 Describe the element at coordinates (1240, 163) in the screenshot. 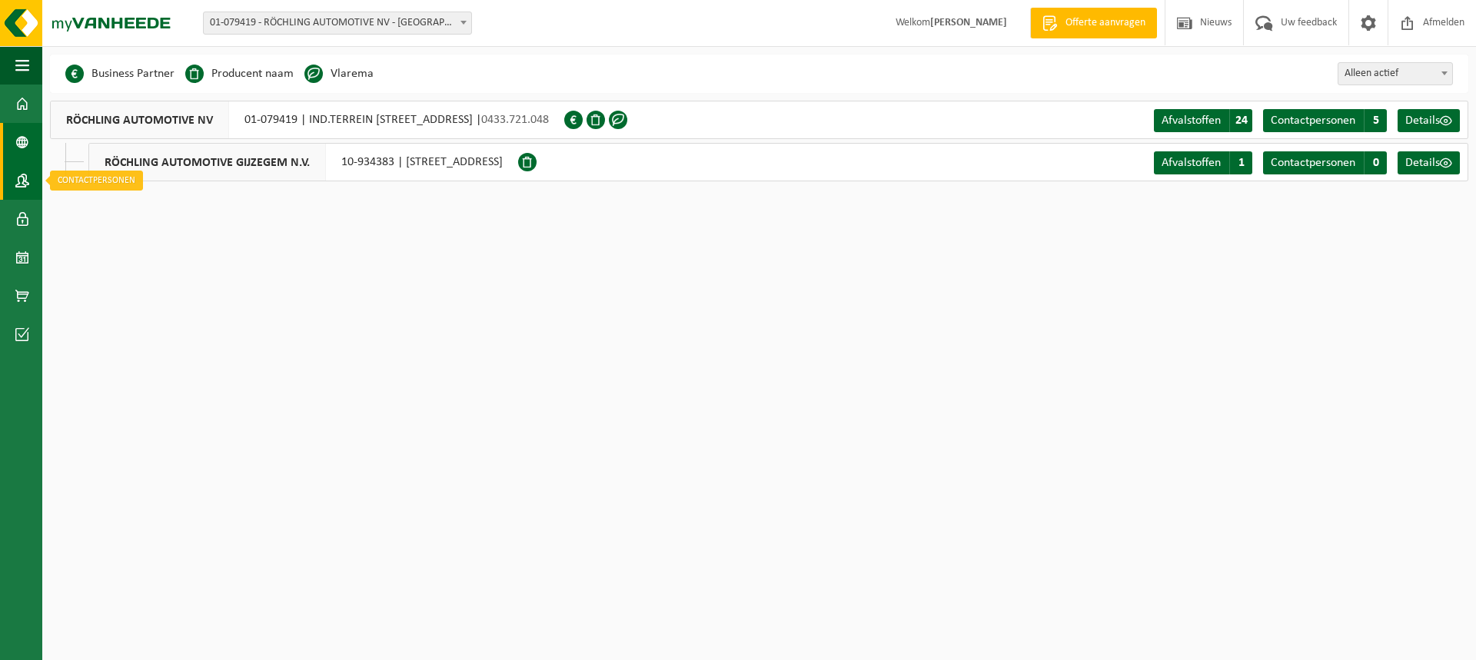

I see `span: 1` at that location.